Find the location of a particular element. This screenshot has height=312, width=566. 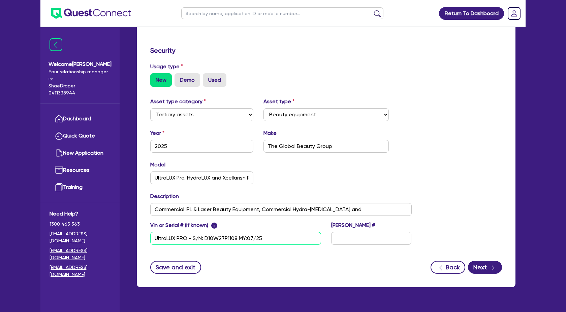

span: i is located at coordinates (214, 226).